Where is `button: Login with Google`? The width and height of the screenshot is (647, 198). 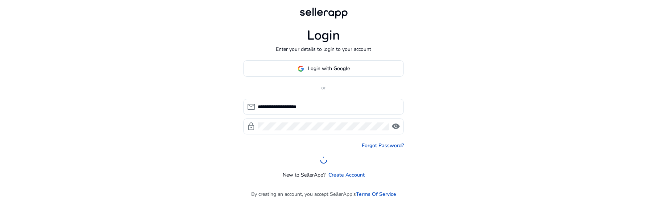
button: Login with Google is located at coordinates (323, 68).